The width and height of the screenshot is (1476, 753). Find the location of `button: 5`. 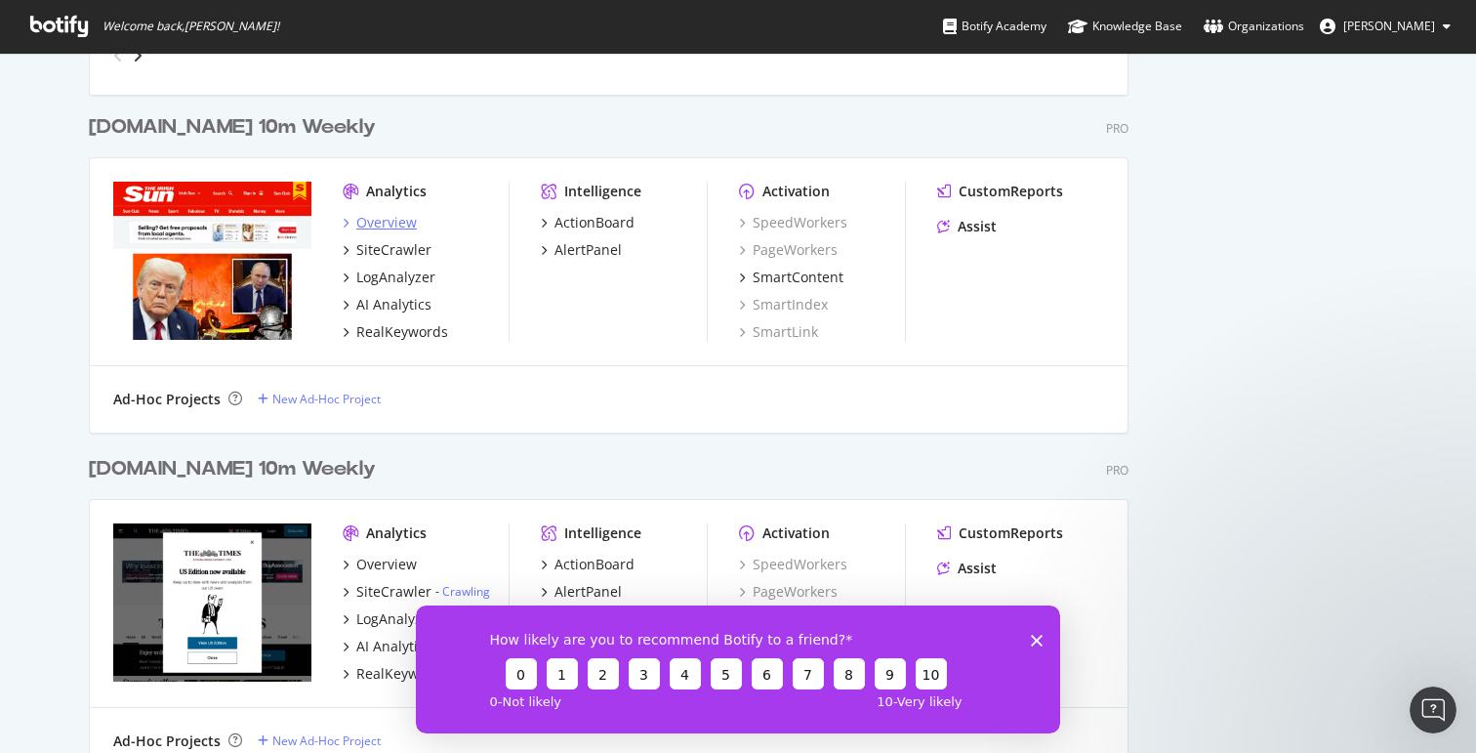

button: 5 is located at coordinates (311, 68).